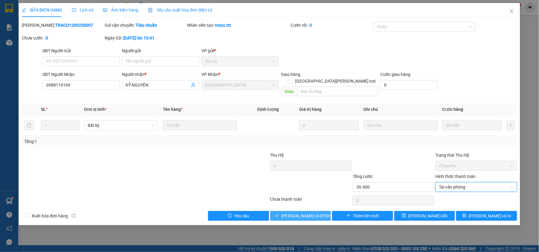  I want to click on span: Trà Cú, so click(240, 61).